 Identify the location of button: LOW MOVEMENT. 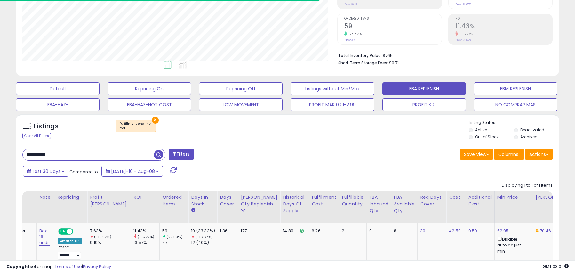
(241, 105).